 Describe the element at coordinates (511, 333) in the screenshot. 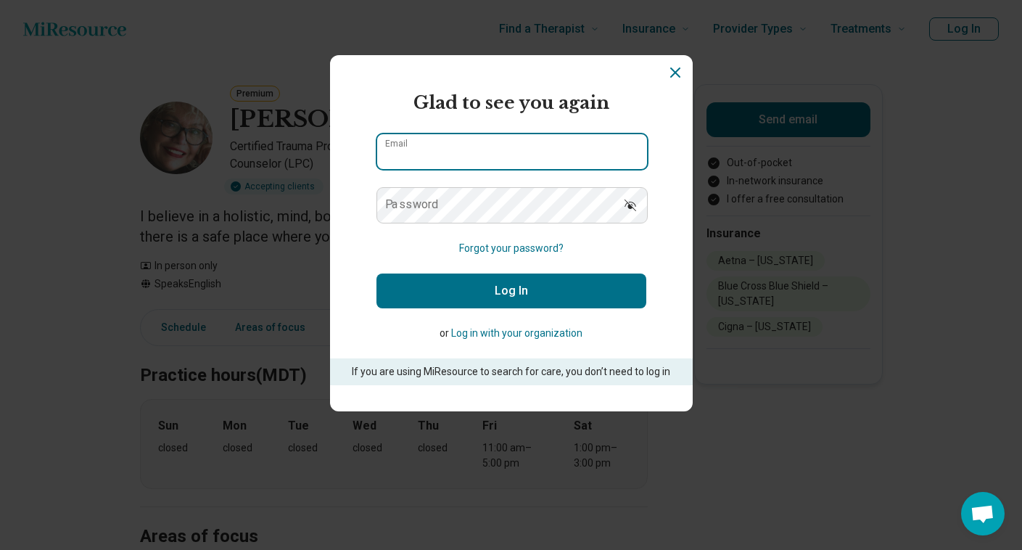

I see `p: or` at that location.